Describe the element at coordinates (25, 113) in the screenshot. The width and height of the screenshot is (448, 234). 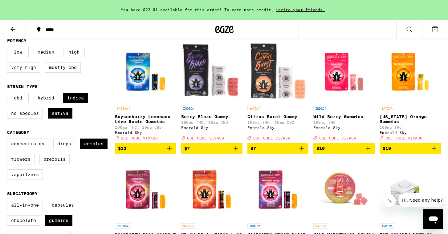
I see `label: No Species` at that location.